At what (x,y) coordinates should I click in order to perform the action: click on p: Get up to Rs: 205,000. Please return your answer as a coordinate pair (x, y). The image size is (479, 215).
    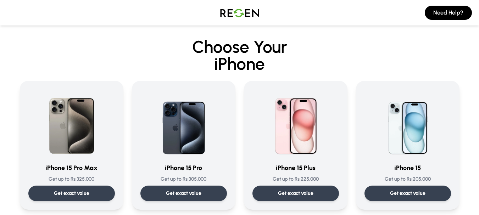
    Looking at the image, I should click on (408, 180).